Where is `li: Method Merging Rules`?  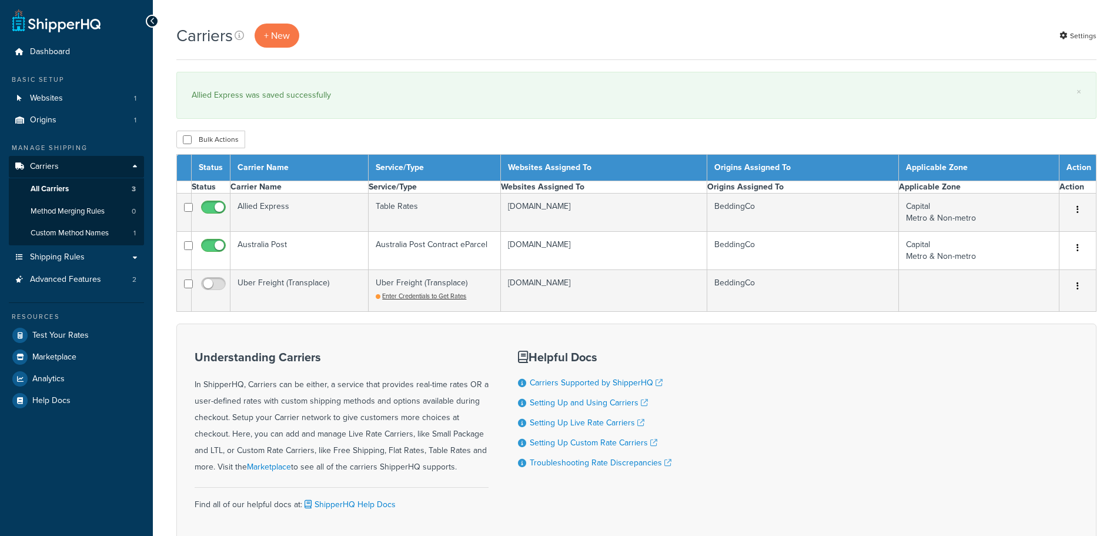
li: Method Merging Rules is located at coordinates (76, 211).